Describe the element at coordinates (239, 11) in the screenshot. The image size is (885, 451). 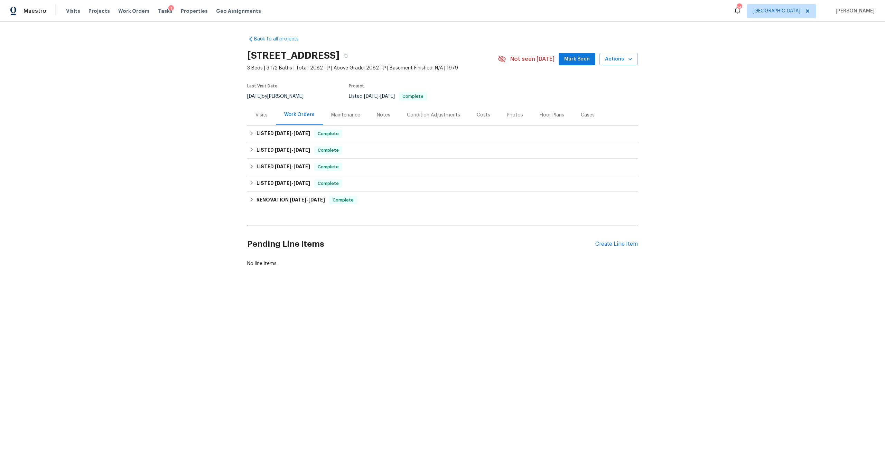
I see `span: Geo Assignments` at that location.